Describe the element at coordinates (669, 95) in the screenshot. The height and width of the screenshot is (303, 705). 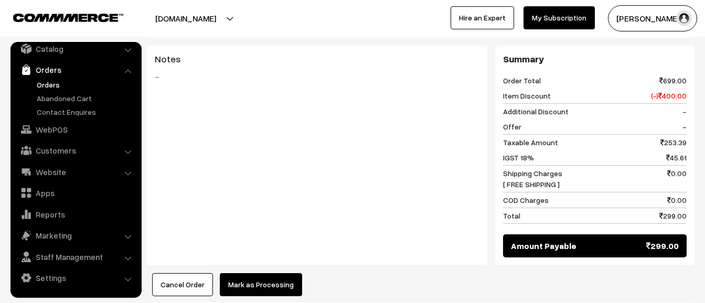
I see `span: (-) 400.00` at that location.